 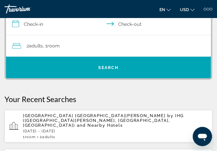 I want to click on a: Travorium, so click(x=27, y=9).